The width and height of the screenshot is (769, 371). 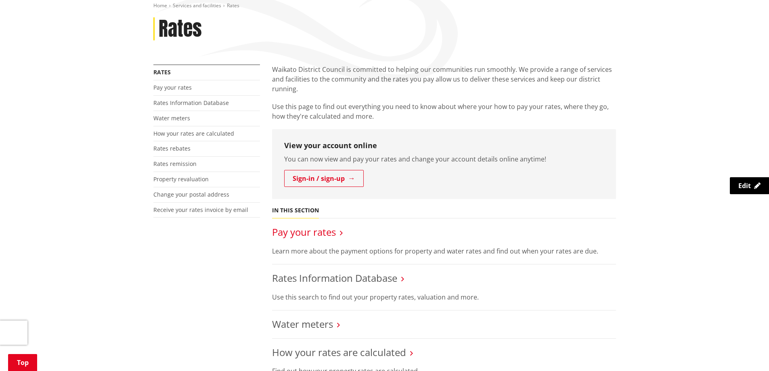 I want to click on a: Receive your rates invoice by email, so click(x=201, y=210).